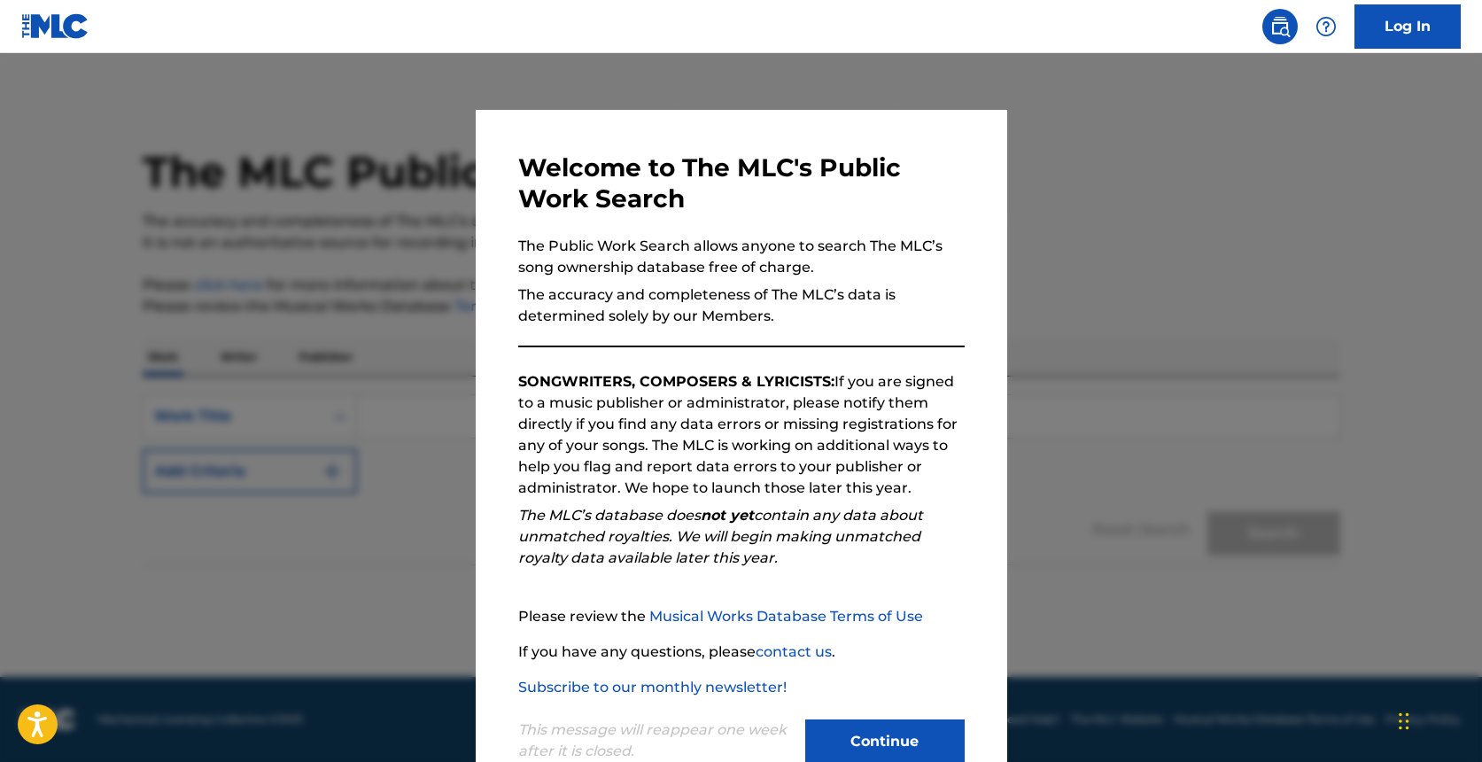 The width and height of the screenshot is (1482, 762). I want to click on a: contact us, so click(794, 651).